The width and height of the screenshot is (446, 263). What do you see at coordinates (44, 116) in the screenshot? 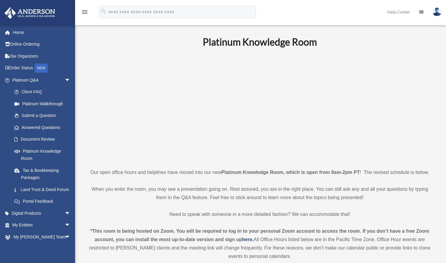
I see `a: Submit a Question` at bounding box center [44, 116].